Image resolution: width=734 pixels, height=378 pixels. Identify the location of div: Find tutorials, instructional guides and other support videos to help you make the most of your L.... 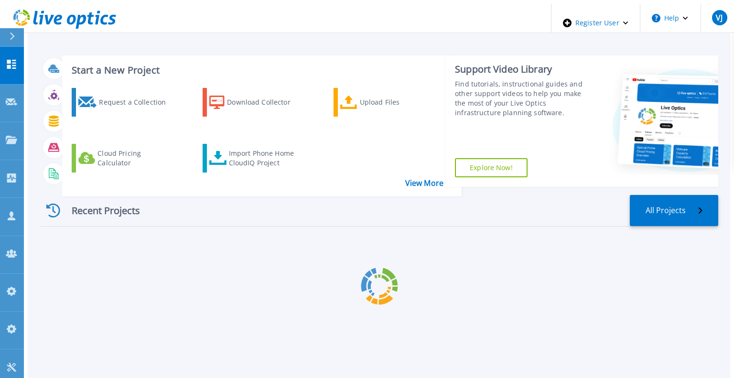
(523, 98).